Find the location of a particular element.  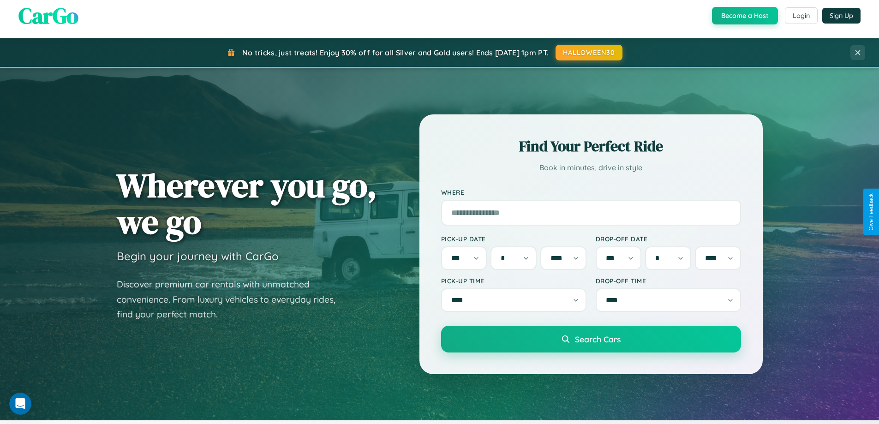

button: Login is located at coordinates (801, 16).